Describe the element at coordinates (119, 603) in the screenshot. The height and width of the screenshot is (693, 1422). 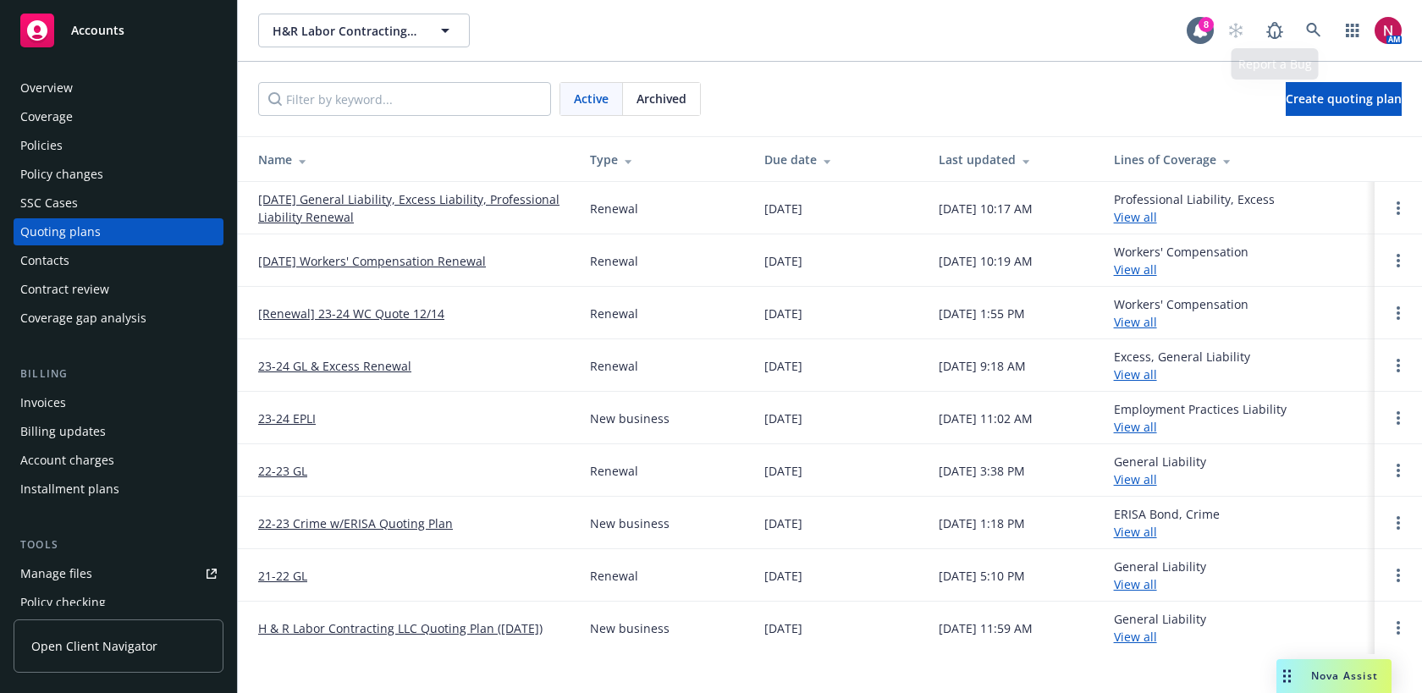
I see `a: Policy checking` at that location.